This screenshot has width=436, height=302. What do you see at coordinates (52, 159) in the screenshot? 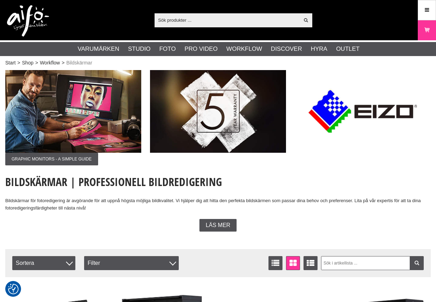
I see `span: GRAPHIC MONITORS - A SIMPLE GUIDE` at bounding box center [52, 159].